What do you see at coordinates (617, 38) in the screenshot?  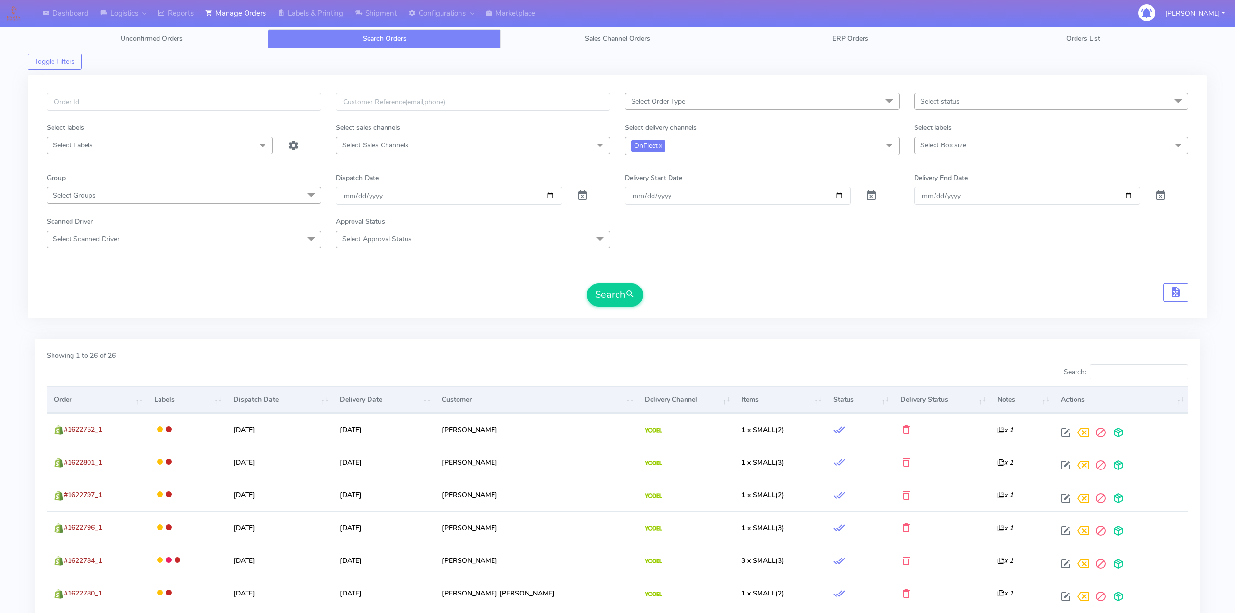 I see `span: Sales Channel Orders` at bounding box center [617, 38].